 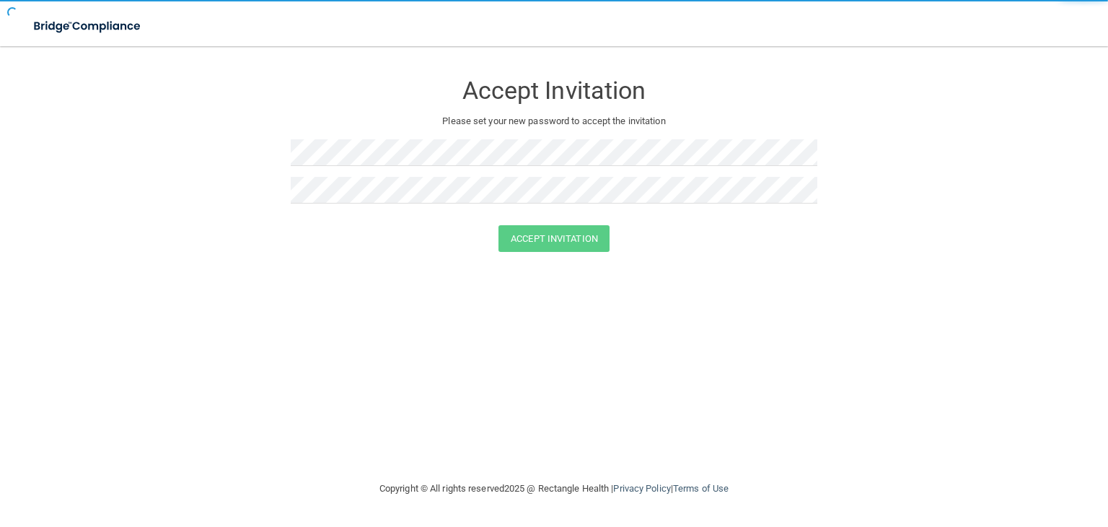 I want to click on a: Terms of Use, so click(x=701, y=488).